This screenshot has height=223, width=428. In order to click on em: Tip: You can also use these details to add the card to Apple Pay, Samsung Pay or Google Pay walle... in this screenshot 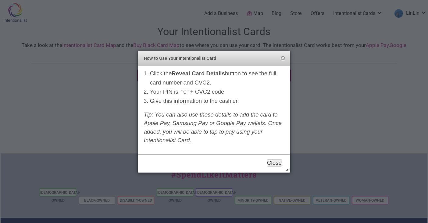, I will do `click(213, 127)`.